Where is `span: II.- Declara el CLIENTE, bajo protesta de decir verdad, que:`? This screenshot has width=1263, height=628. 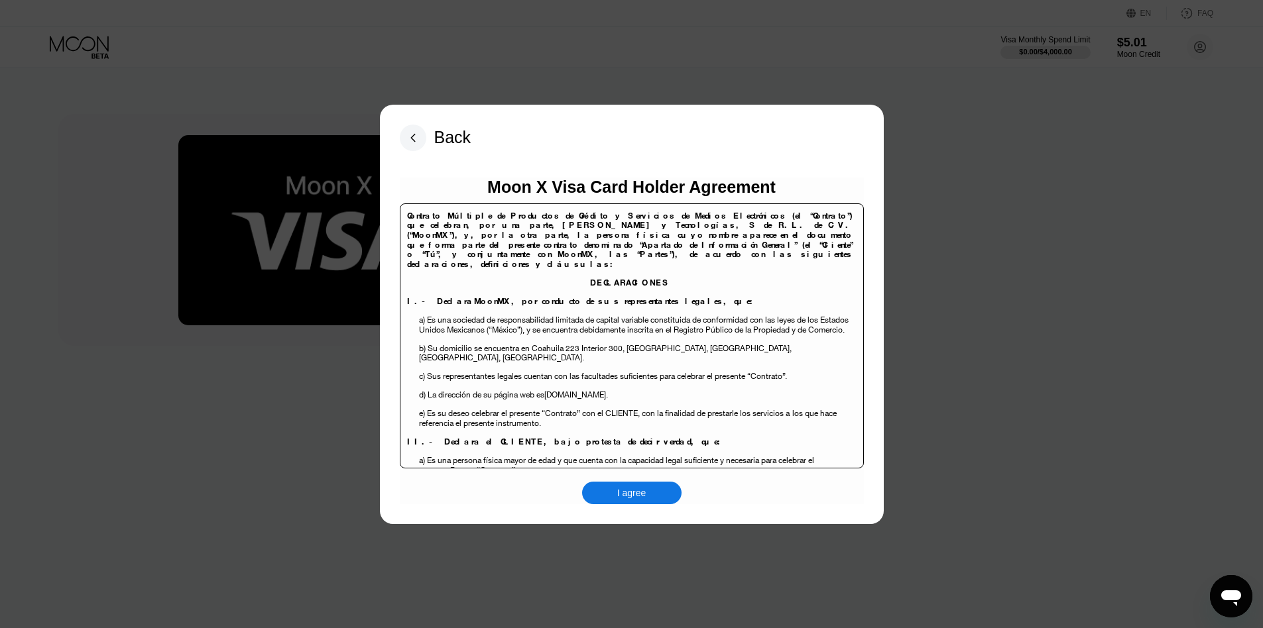
span: II.- Declara el CLIENTE, bajo protesta de decir verdad, que: is located at coordinates (565, 441).